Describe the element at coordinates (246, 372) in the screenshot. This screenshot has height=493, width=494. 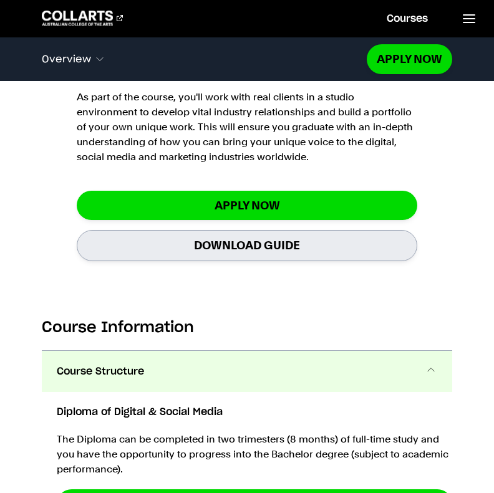
I see `button: Course Structure` at that location.